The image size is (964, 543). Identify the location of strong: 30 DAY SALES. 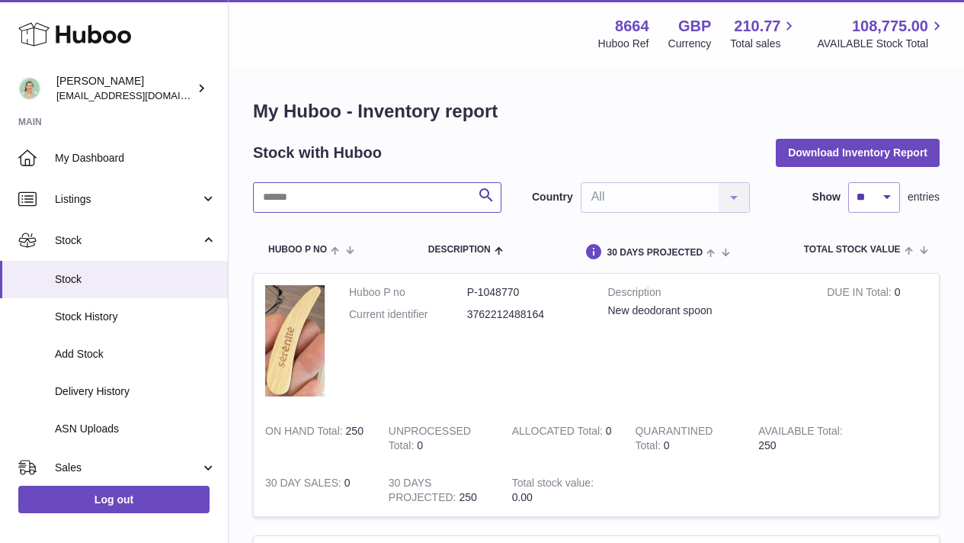
(305, 484).